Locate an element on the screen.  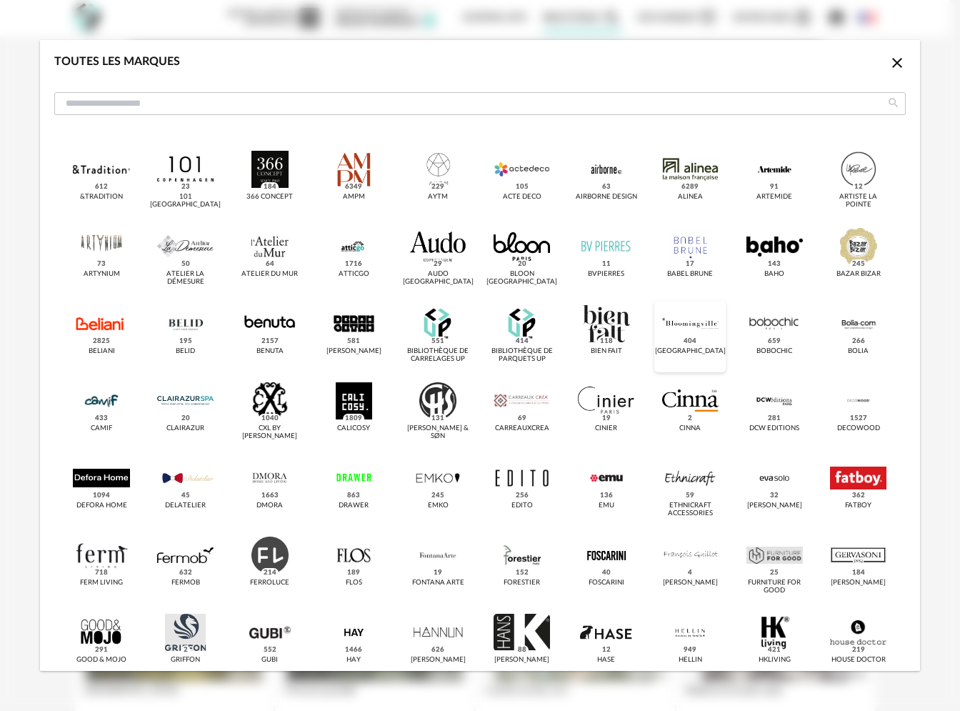
span: 184 is located at coordinates (859, 573).